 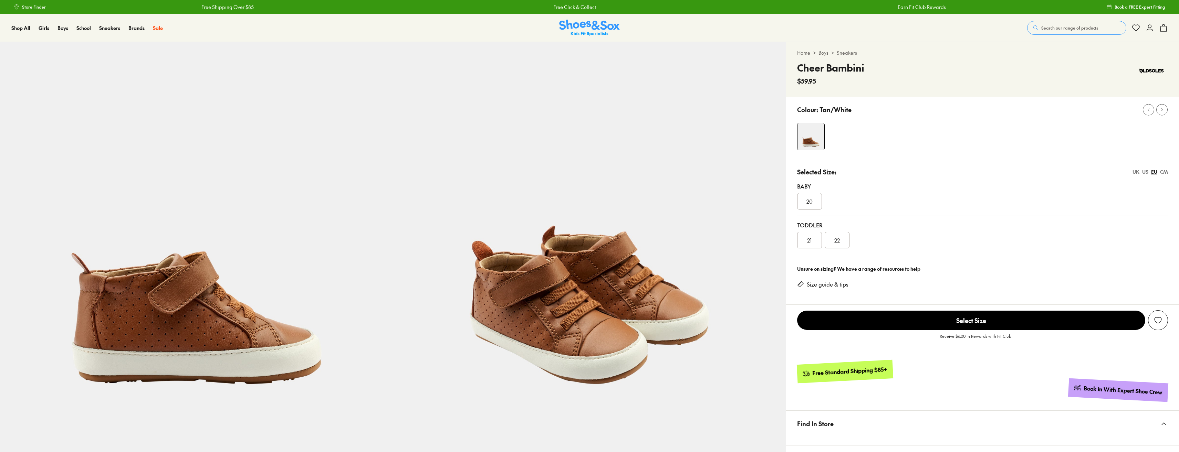 What do you see at coordinates (804, 53) in the screenshot?
I see `a: Home` at bounding box center [804, 53].